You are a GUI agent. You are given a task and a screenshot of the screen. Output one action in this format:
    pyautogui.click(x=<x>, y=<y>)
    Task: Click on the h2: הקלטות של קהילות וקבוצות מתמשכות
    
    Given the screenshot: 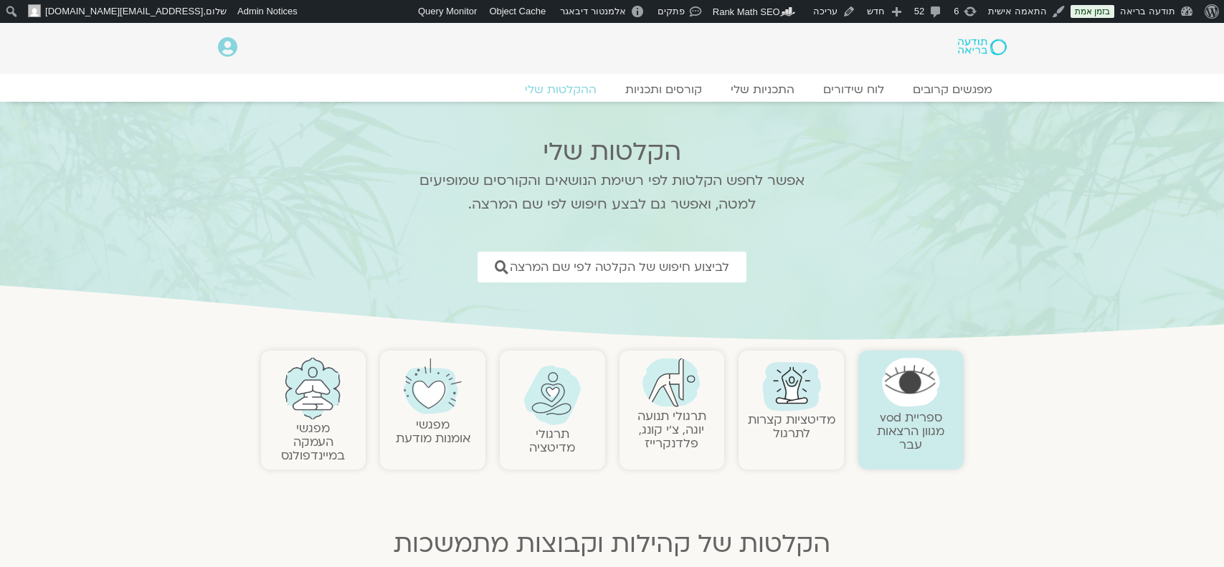 What is the action you would take?
    pyautogui.click(x=612, y=544)
    